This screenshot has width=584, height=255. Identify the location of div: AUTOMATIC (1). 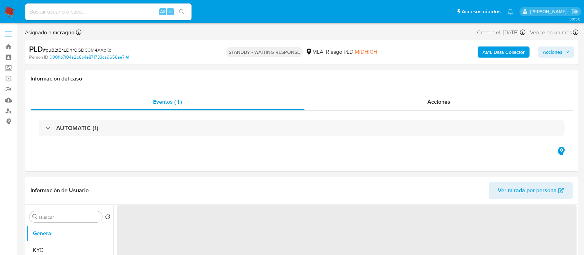
(302, 128).